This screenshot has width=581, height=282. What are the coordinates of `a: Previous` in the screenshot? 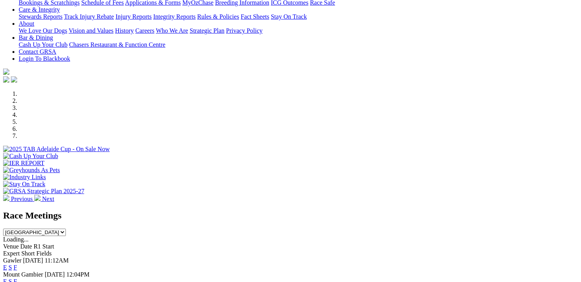 It's located at (19, 199).